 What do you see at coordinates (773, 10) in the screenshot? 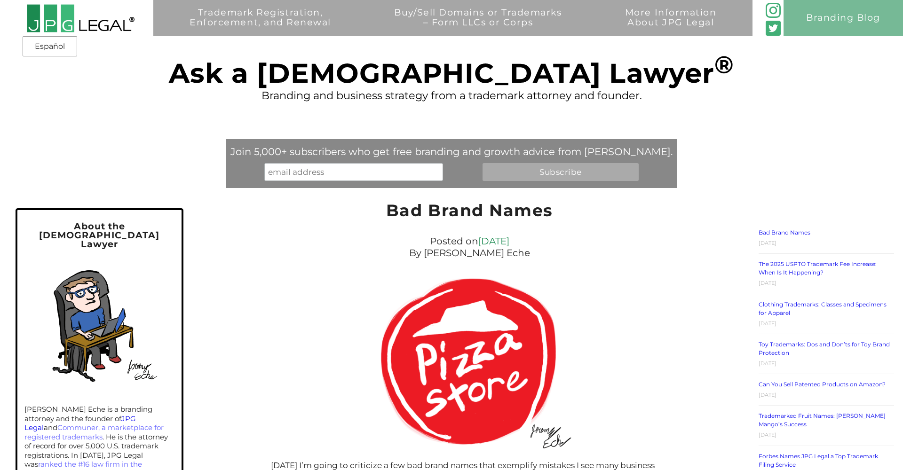
I see `img: glyph-logo_May2016-green3-90.png` at bounding box center [773, 10].